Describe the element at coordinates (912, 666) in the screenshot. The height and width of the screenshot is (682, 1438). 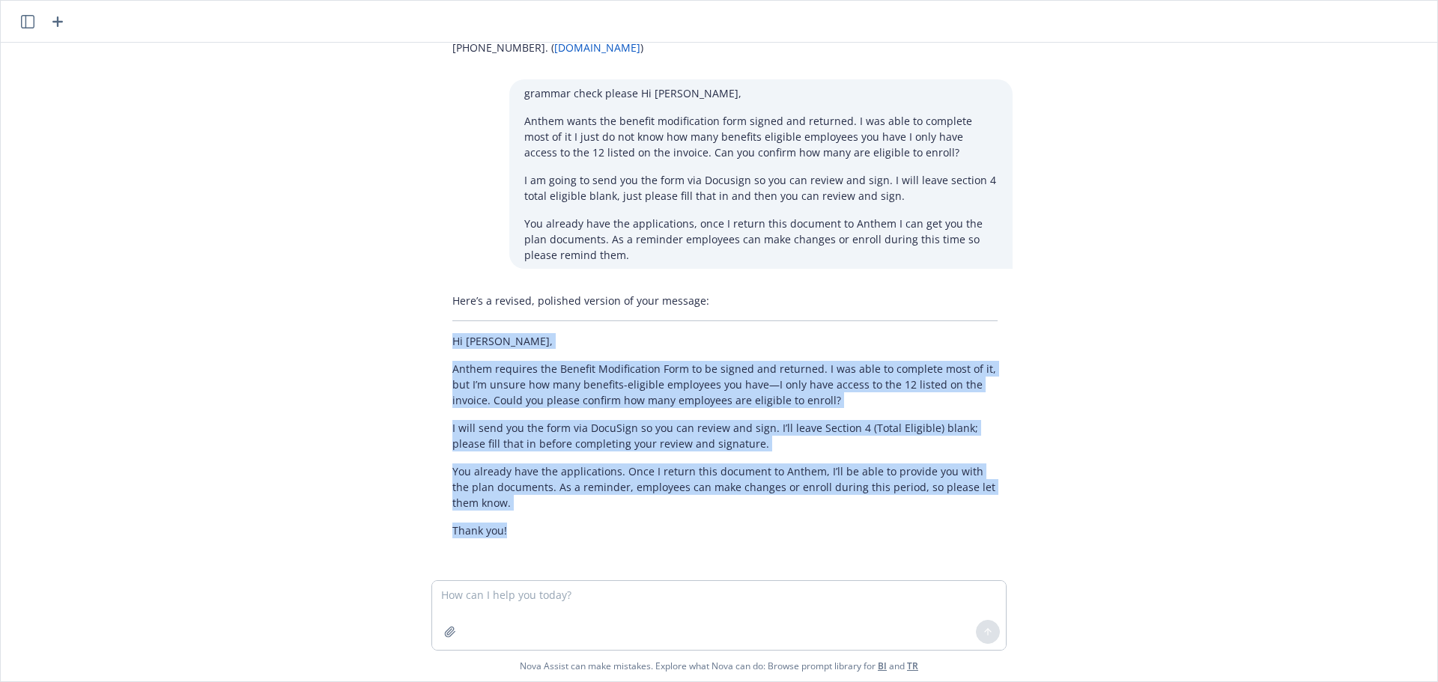
I see `a: TR` at that location.